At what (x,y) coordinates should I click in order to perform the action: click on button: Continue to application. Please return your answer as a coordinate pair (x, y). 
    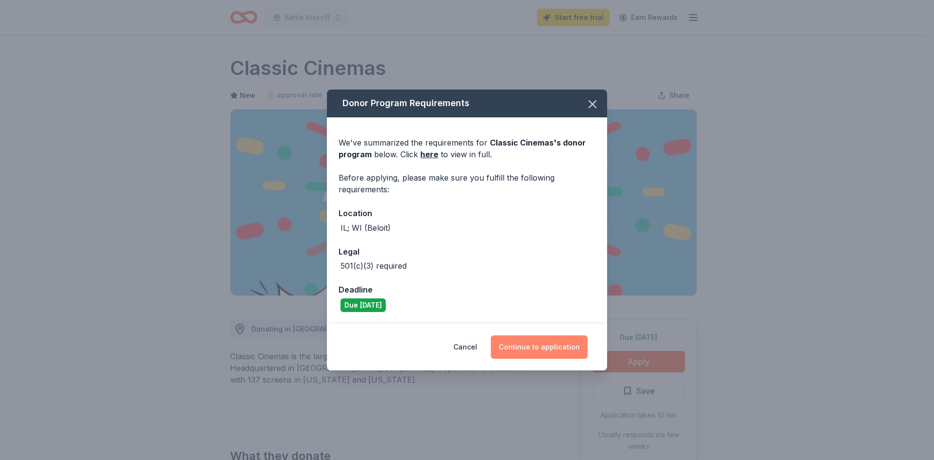
    Looking at the image, I should click on (539, 347).